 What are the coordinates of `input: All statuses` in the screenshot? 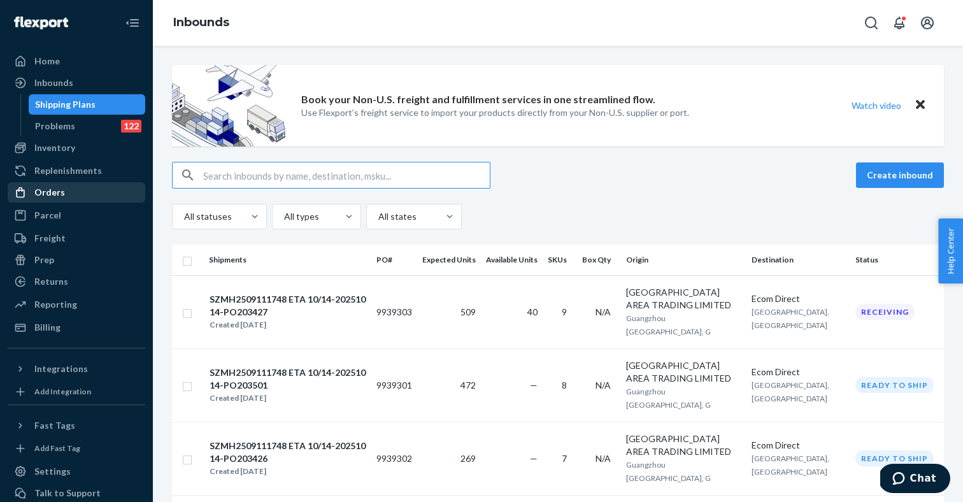 It's located at (183, 216).